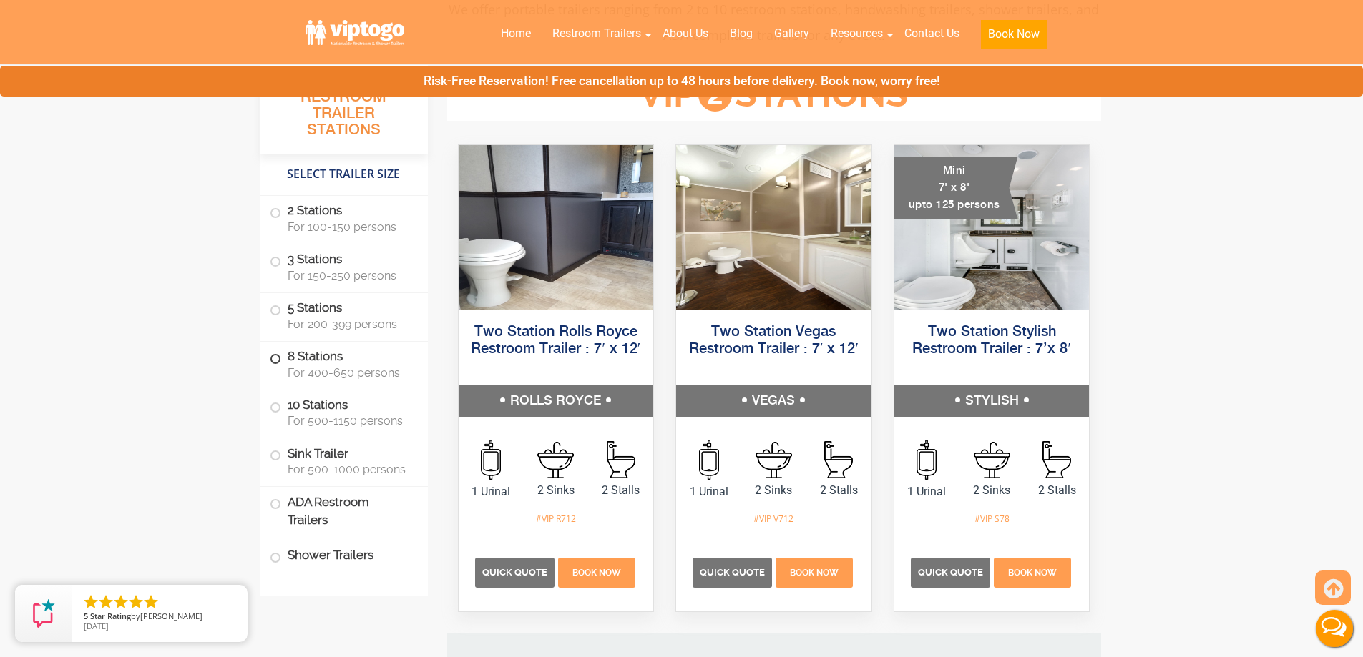 This screenshot has height=657, width=1363. I want to click on h4: Select Trailer Size, so click(343, 175).